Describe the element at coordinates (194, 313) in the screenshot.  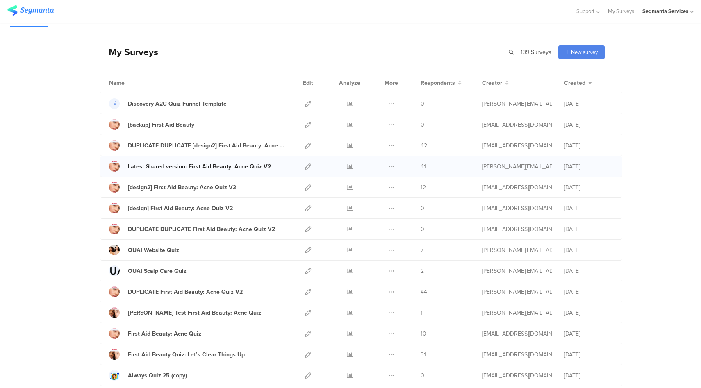
I see `div: Riel Test First Aid Beauty: Acne Quiz` at that location.